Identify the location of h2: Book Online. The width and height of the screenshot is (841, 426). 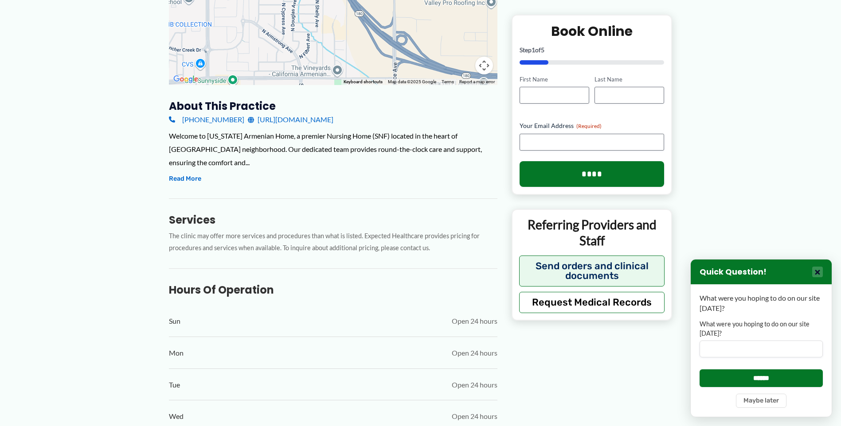
(592, 31).